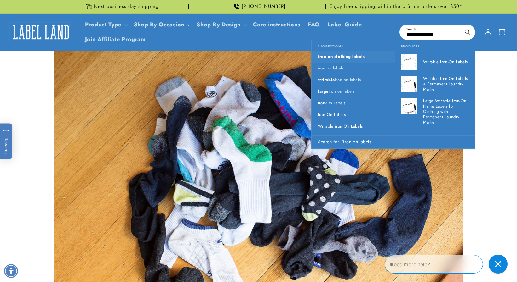  I want to click on a: Large Writable Iron-On Name Labels for Clothing with Permanent Laundry Marker, so click(434, 112).